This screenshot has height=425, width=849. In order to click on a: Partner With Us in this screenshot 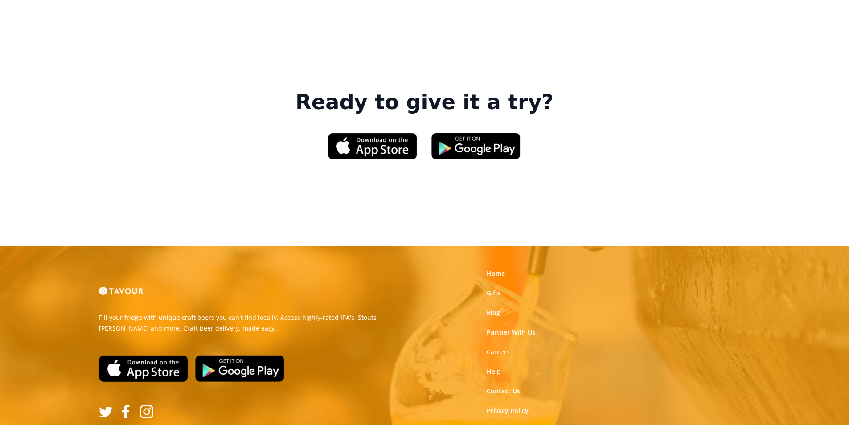, I will do `click(511, 332)`.